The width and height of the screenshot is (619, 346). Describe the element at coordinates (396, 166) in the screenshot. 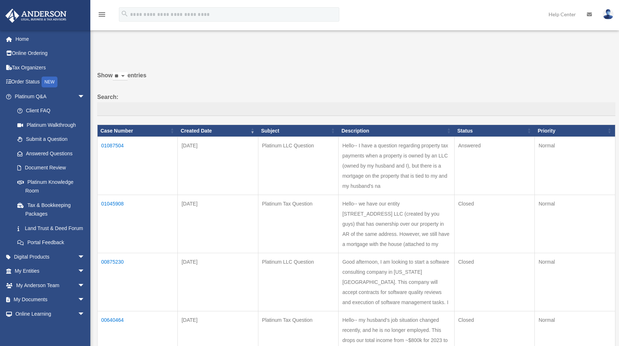

I see `td: Hello-- I have a question regarding property tax payments when a property is owned by an LLC (own...` at that location.